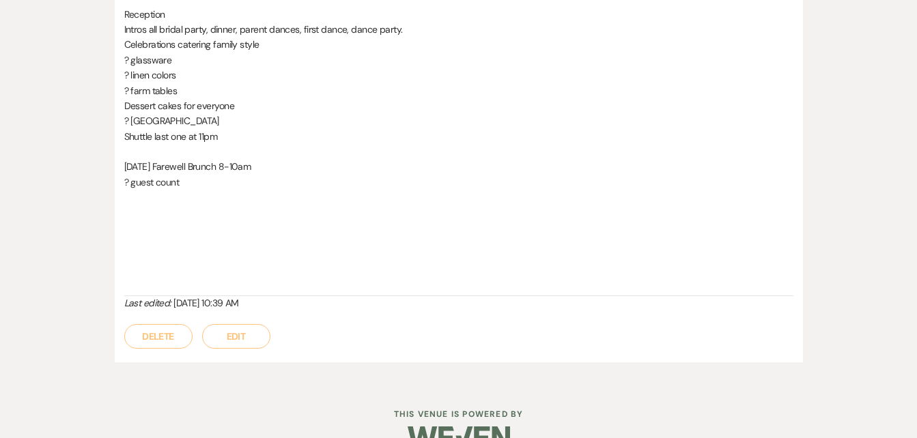  What do you see at coordinates (459, 29) in the screenshot?
I see `p: Intros all bridal party, dinner, parent dances, first dance, dance party.` at bounding box center [459, 29].